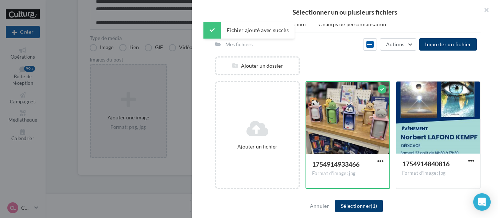  I want to click on div: Mes fichiers, so click(239, 44).